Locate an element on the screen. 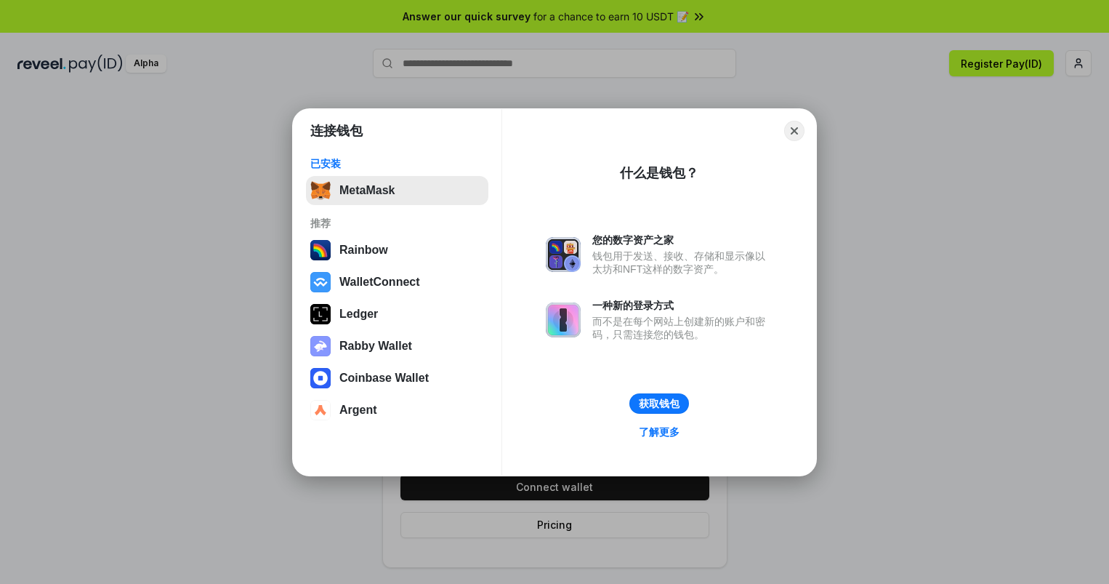  div: Argent is located at coordinates (358, 410).